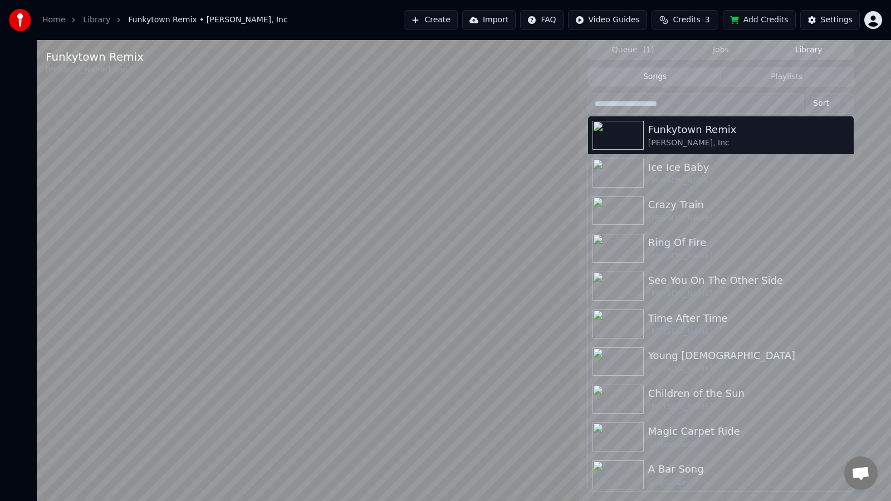 The width and height of the screenshot is (891, 501). Describe the element at coordinates (489, 20) in the screenshot. I see `button: Import` at that location.